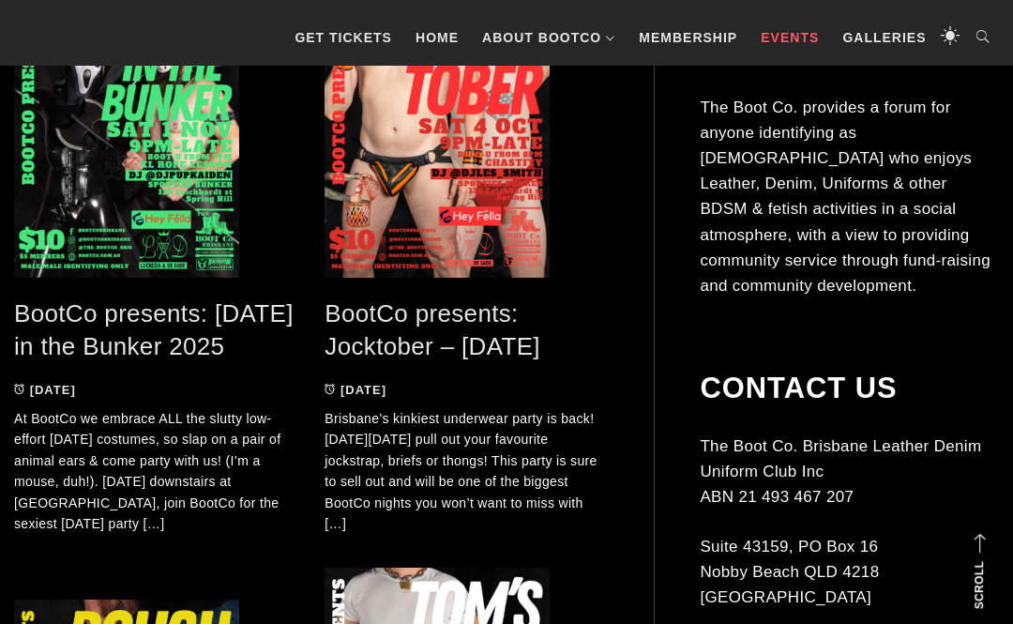 The height and width of the screenshot is (624, 1013). Describe the element at coordinates (343, 38) in the screenshot. I see `a: GET TICKETS` at that location.